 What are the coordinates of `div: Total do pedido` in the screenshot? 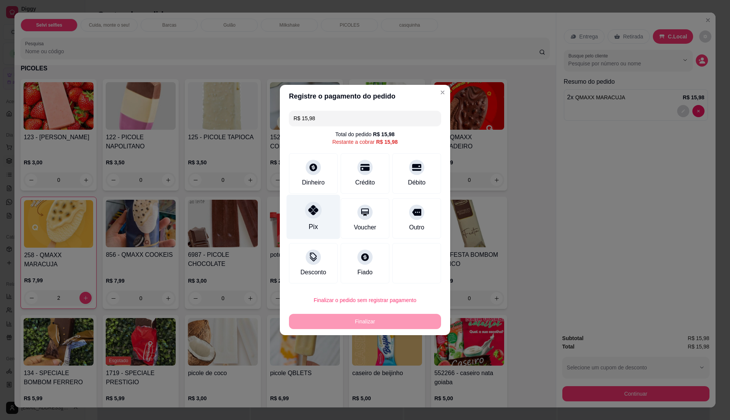 It's located at (365, 134).